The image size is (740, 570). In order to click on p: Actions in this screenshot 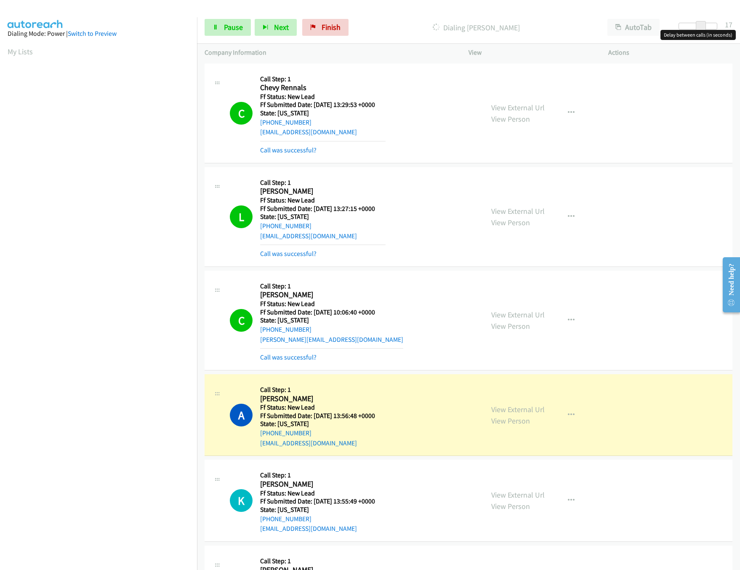, I will do `click(671, 53)`.